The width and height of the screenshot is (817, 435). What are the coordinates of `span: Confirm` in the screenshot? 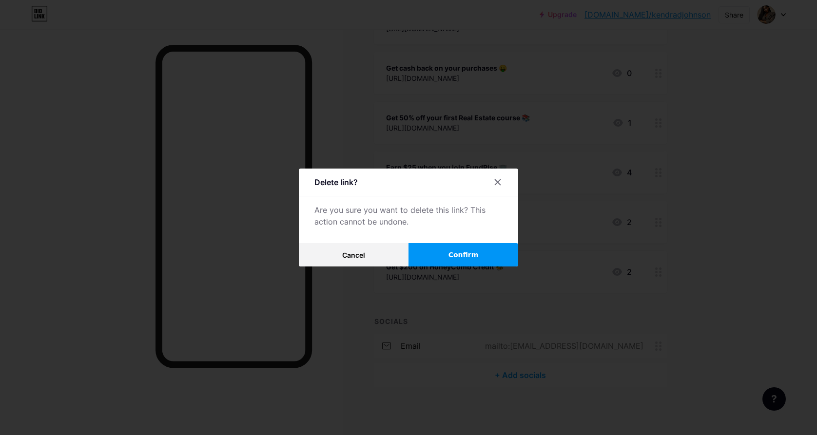 It's located at (464, 255).